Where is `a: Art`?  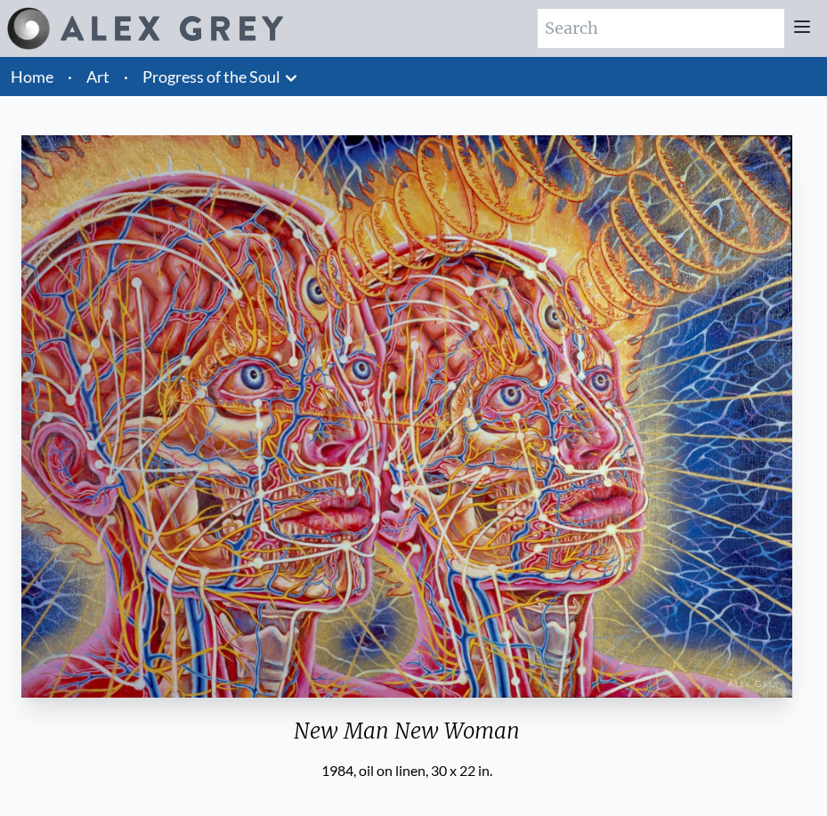 a: Art is located at coordinates (98, 77).